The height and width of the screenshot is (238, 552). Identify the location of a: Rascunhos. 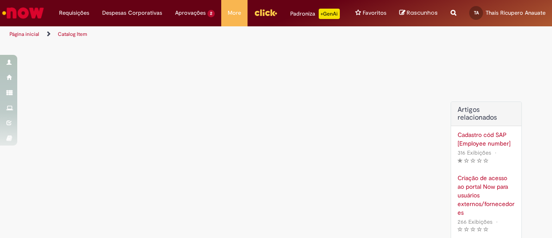
(418, 13).